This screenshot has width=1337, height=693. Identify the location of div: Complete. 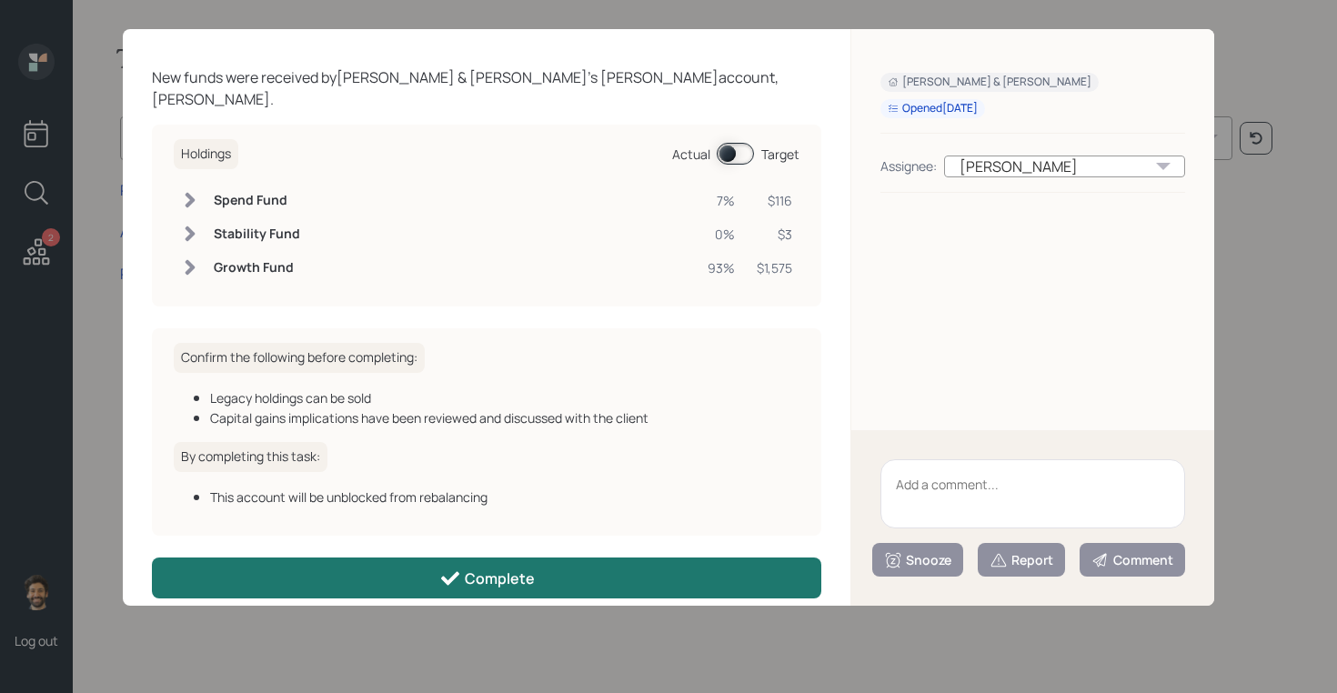
(487, 579).